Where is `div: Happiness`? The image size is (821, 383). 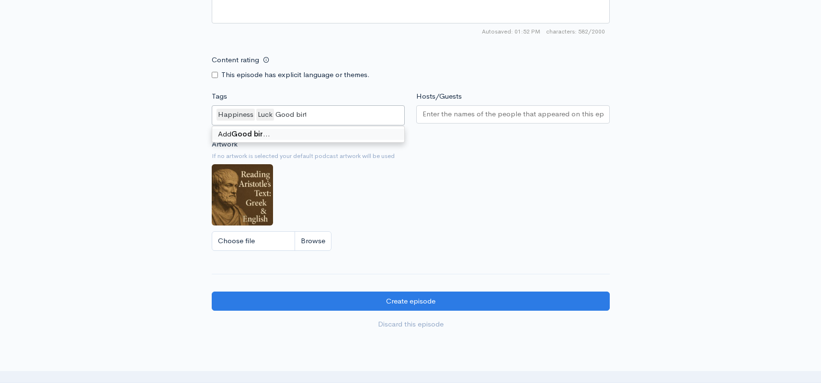
div: Happiness is located at coordinates (236, 114).